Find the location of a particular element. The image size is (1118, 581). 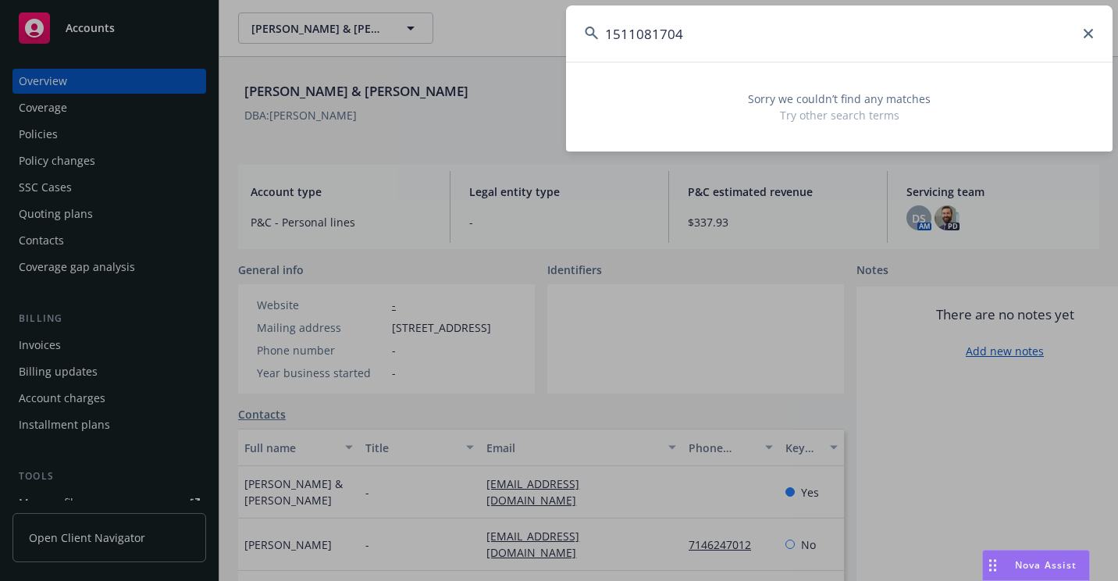

span: Sorry we couldn’t find any matches is located at coordinates (839, 98).